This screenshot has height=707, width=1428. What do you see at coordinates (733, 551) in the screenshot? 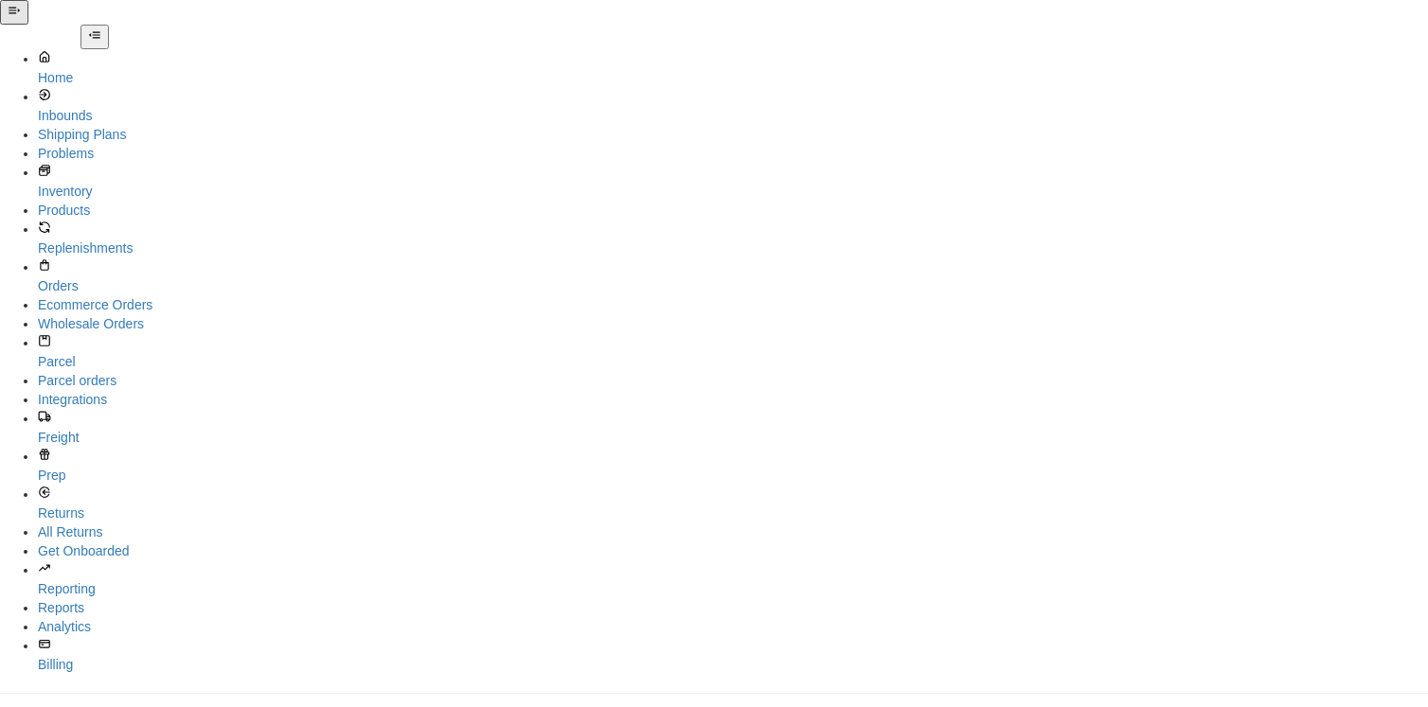
I see `a: Get Onboarded` at bounding box center [733, 551].